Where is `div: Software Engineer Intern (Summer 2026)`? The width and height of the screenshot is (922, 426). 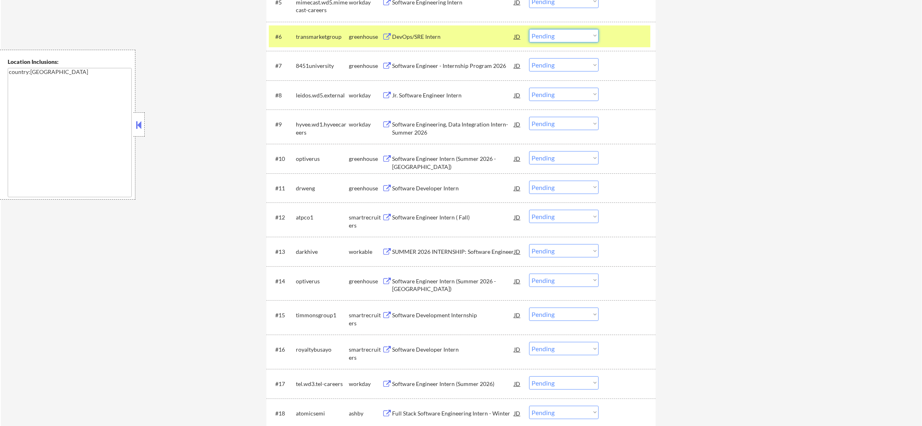 div: Software Engineer Intern (Summer 2026) is located at coordinates (453, 384).